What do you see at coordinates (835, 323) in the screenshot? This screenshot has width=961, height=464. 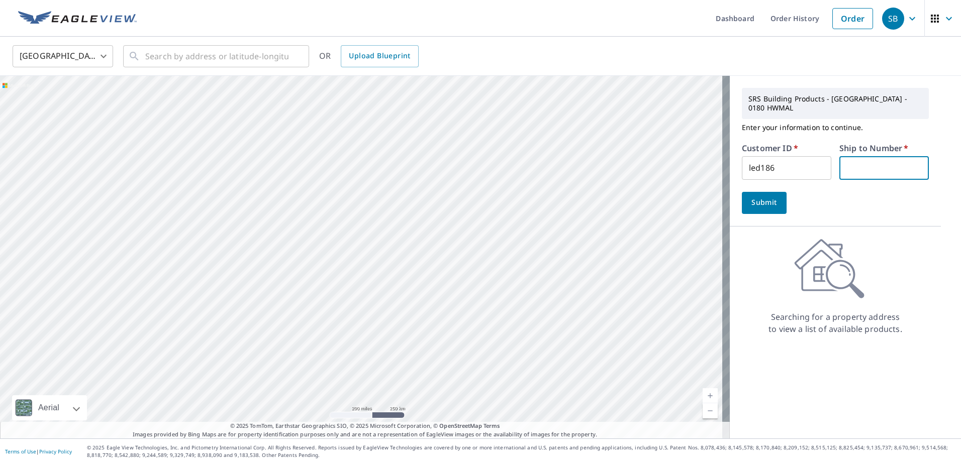 I see `p: Searching for a property address to view a list of available products.` at bounding box center [835, 323].